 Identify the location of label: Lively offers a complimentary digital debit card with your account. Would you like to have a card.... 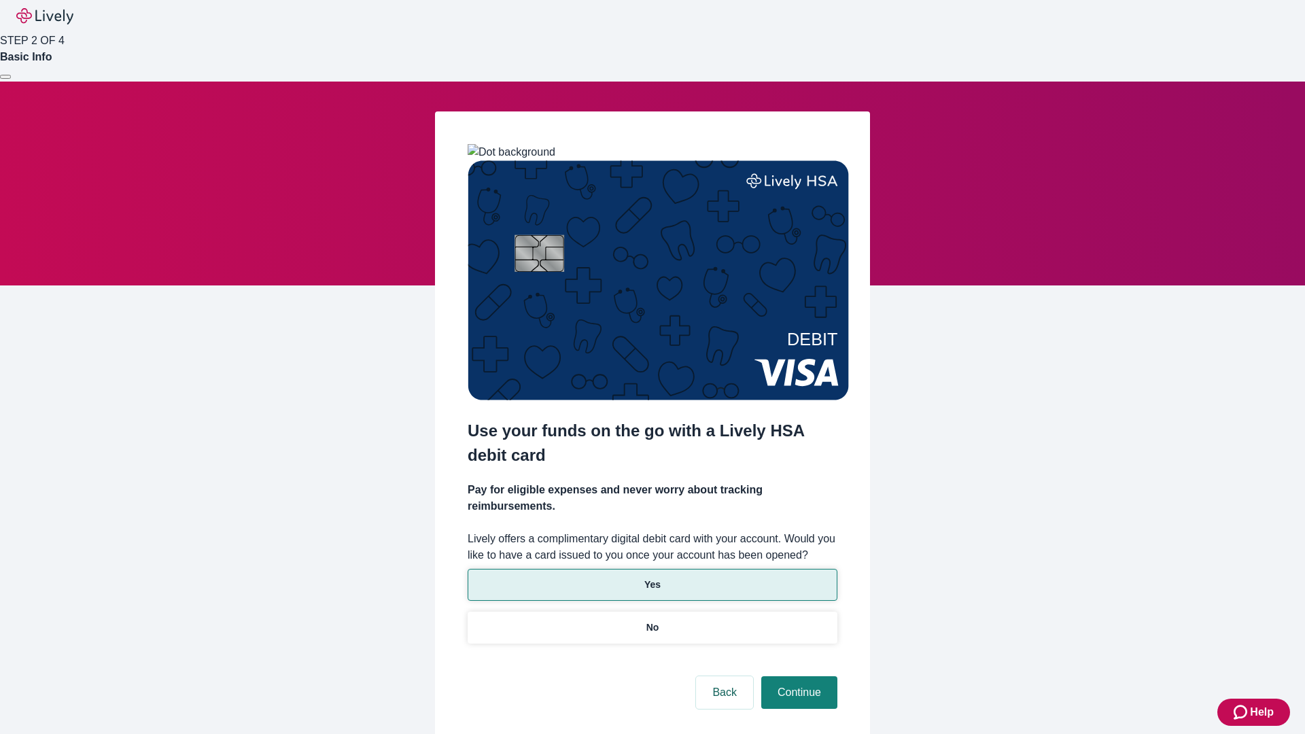
(653, 547).